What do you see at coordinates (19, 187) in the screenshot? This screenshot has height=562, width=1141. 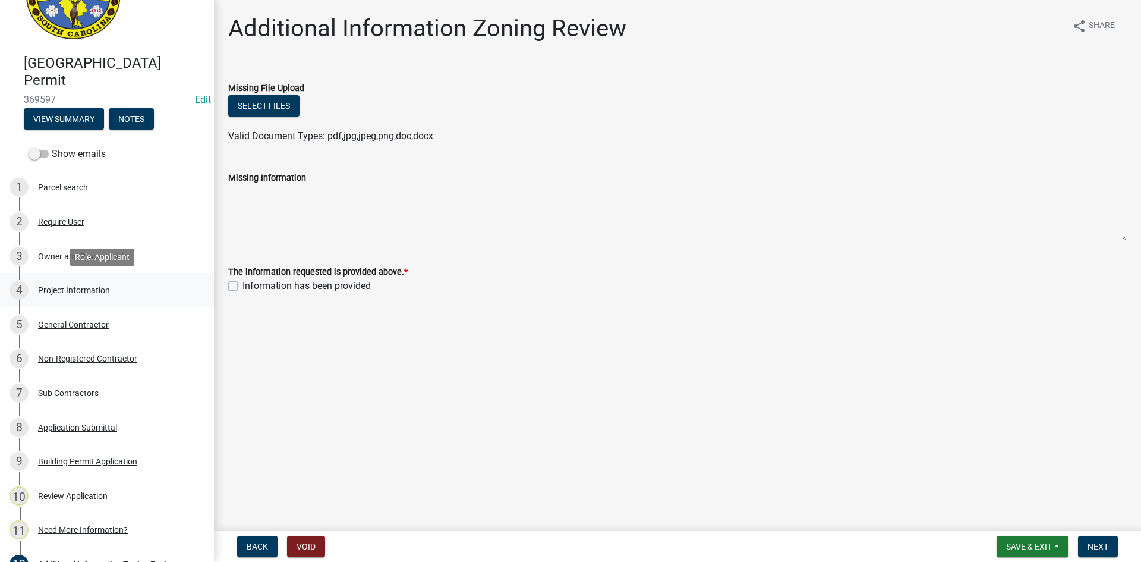 I see `div: 1` at bounding box center [19, 187].